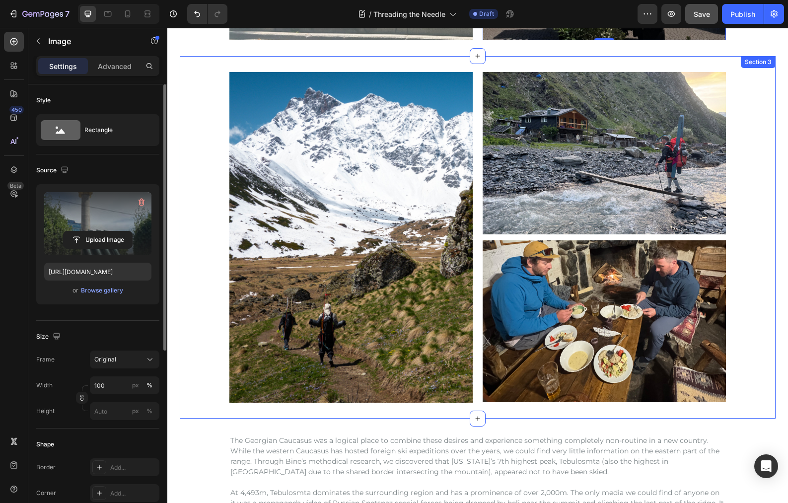 This screenshot has height=503, width=788. What do you see at coordinates (46, 493) in the screenshot?
I see `div: Corner` at bounding box center [46, 493].